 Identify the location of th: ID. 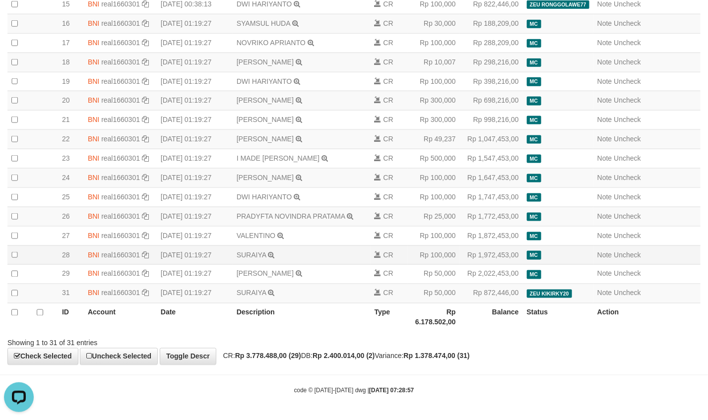
(71, 317).